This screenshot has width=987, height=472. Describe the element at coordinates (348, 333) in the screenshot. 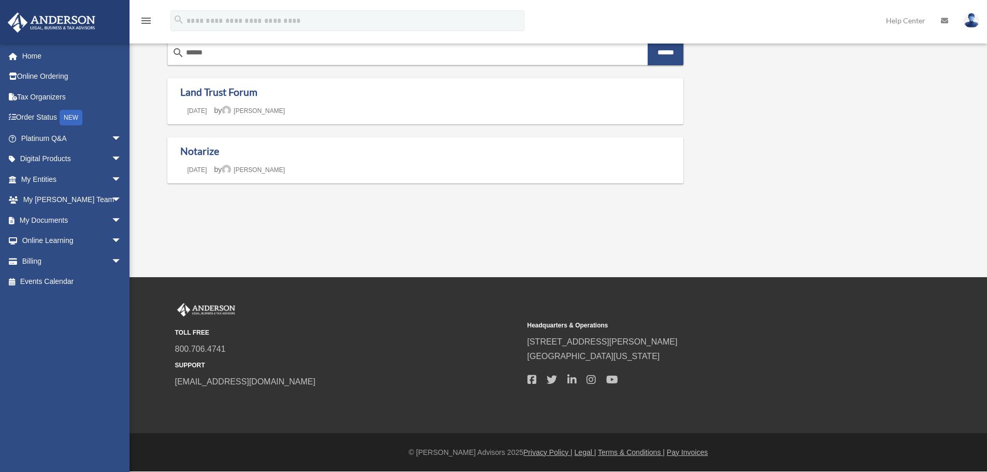

I see `small: TOLL FREE` at that location.